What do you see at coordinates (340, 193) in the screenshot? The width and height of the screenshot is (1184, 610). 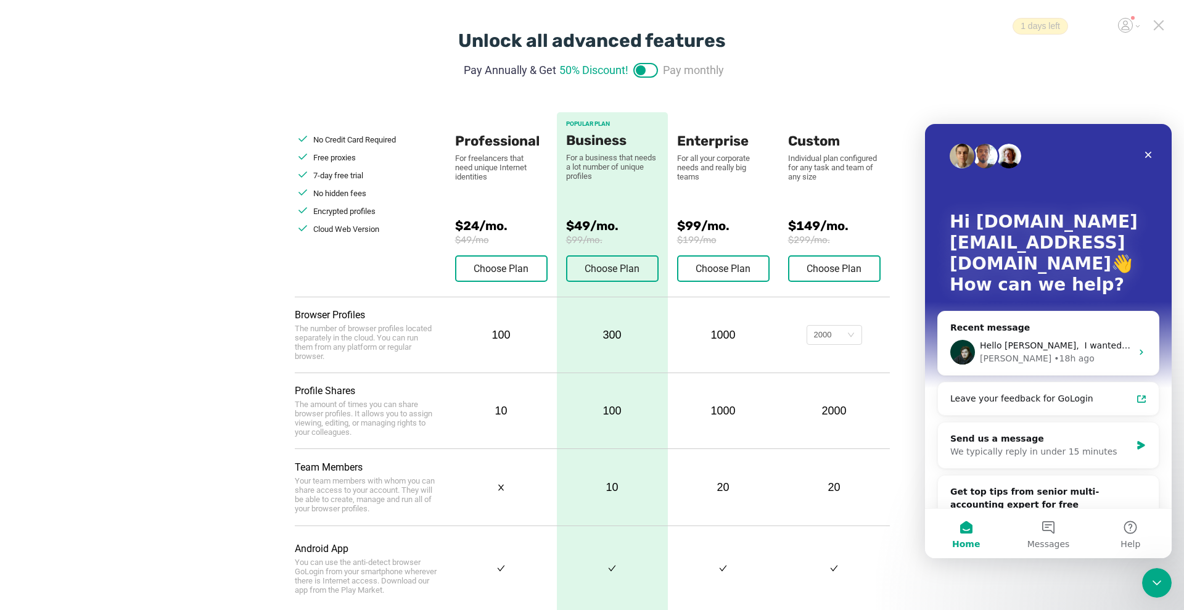 I see `span: No hidden fees` at bounding box center [340, 193].